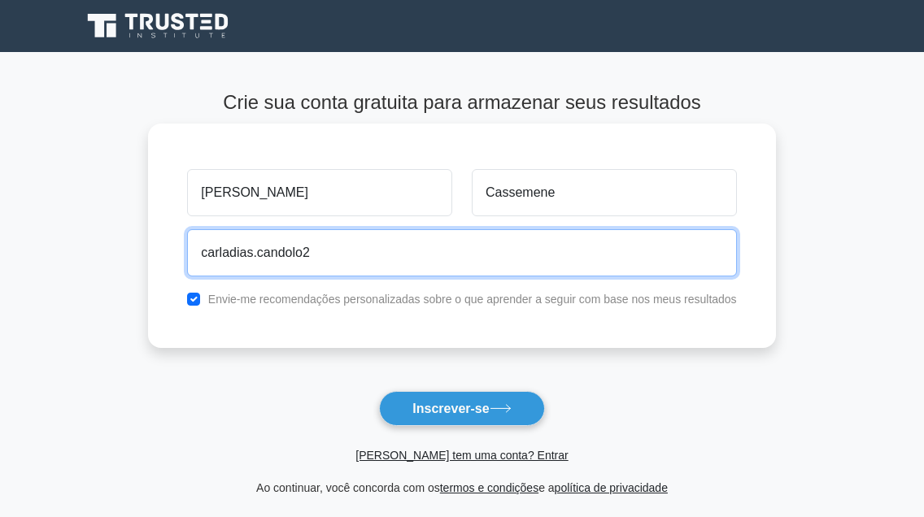  Describe the element at coordinates (320, 193) in the screenshot. I see `input: Primeiro nome` at that location.